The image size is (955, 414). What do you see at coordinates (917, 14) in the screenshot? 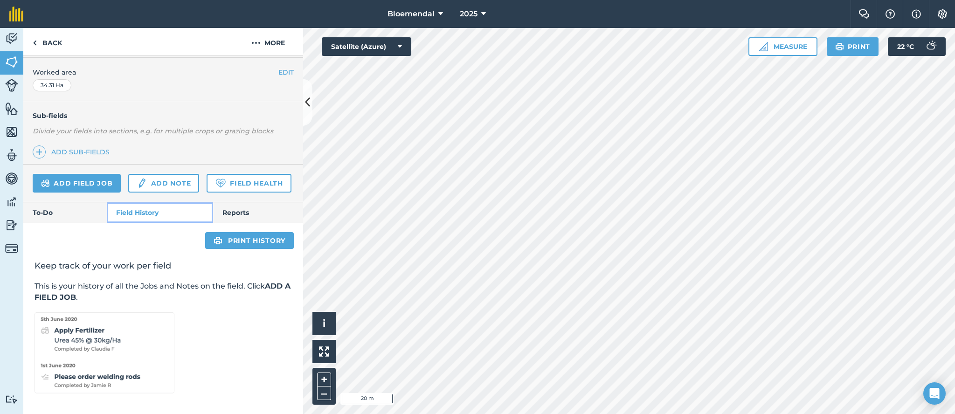
I see `img: svg+xml;base64,PHN2ZyB4bWxucz0iaHR0cDovL3d3dy53My5vcmcvMjAwMC9zdmciIHdpZHRoPSIxNyIgaGVpZ2h0PSIxNy...` at bounding box center [917, 14].